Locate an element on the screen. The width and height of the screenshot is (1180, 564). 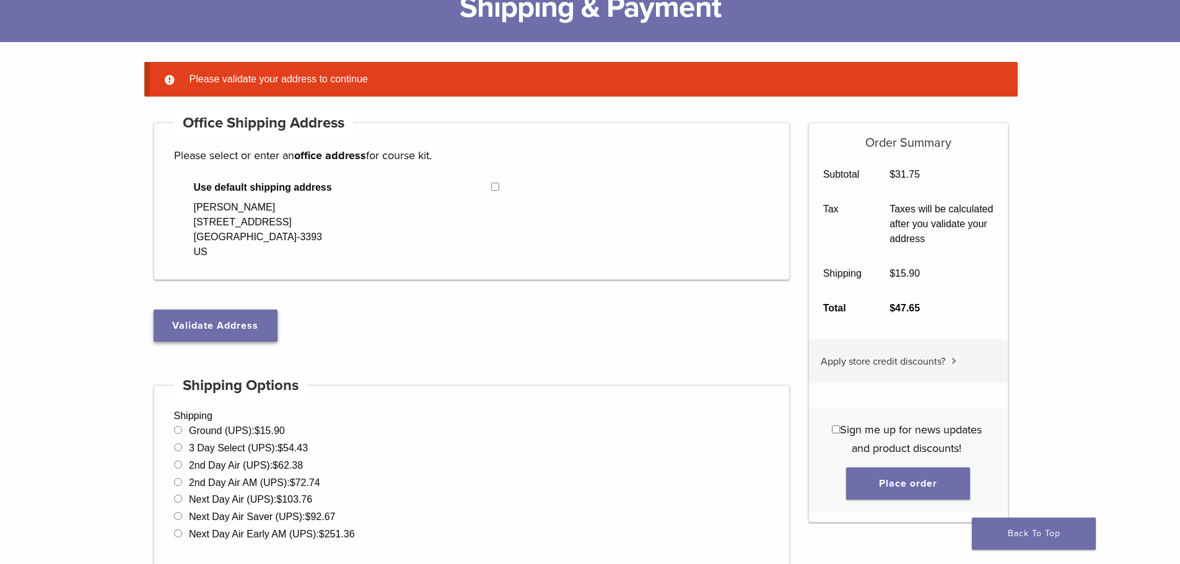
th: Tax is located at coordinates (842, 224).